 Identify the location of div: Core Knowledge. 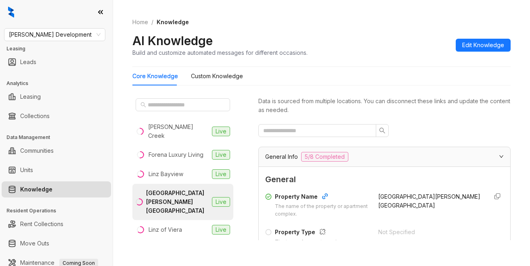
(155, 76).